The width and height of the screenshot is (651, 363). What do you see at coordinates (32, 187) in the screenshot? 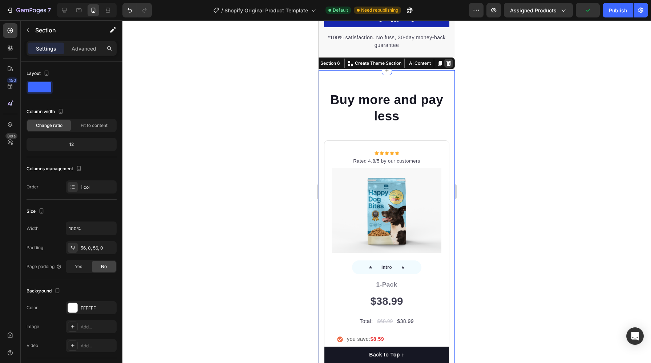
I see `div: Order` at bounding box center [32, 187].